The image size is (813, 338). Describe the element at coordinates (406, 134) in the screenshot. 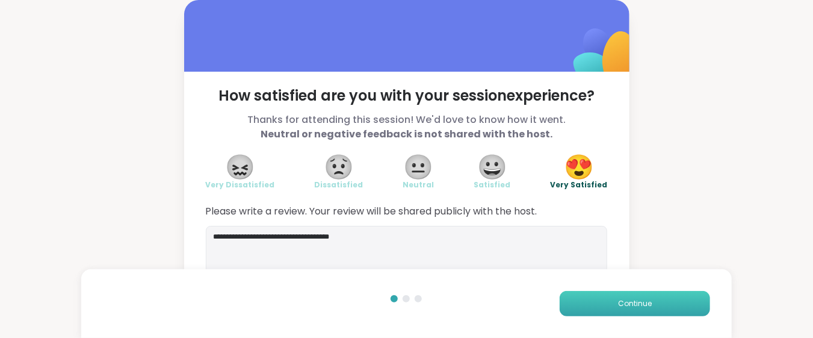

I see `b: Neutral or negative feedback is not shared with the host.` at that location.